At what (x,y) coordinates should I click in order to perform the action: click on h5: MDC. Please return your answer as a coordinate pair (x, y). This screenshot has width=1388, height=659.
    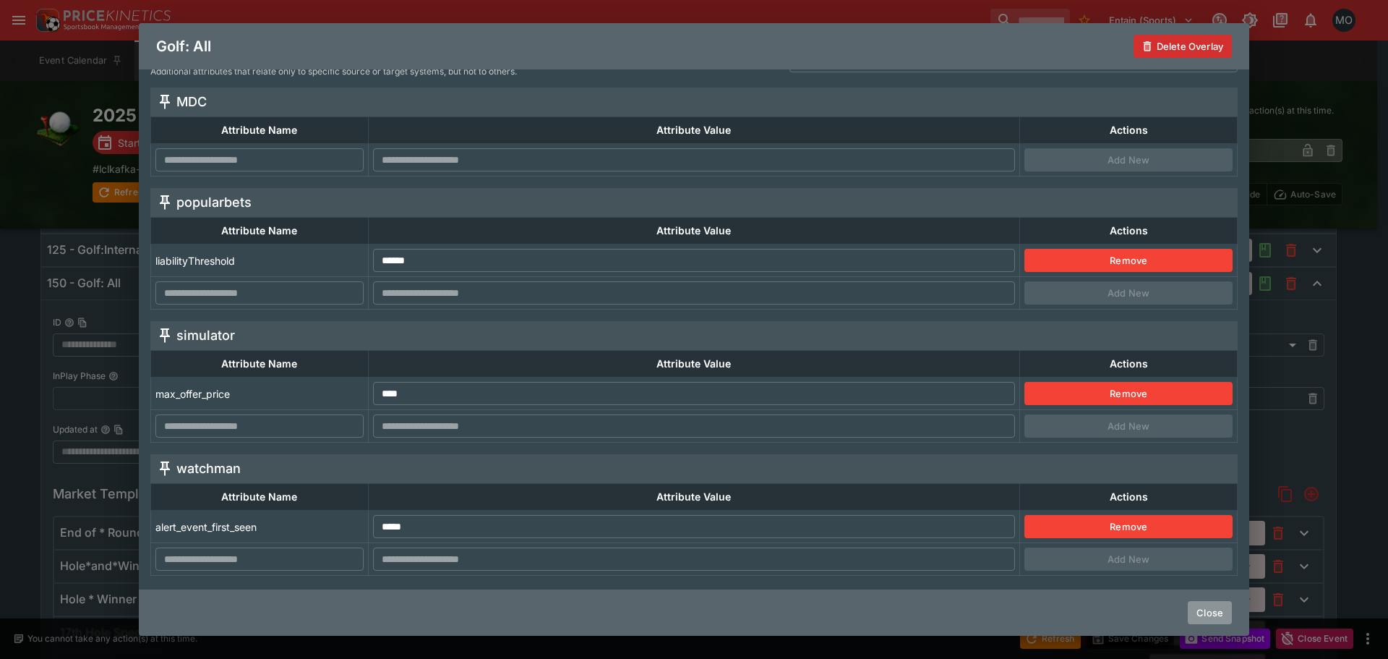
    Looking at the image, I should click on (192, 101).